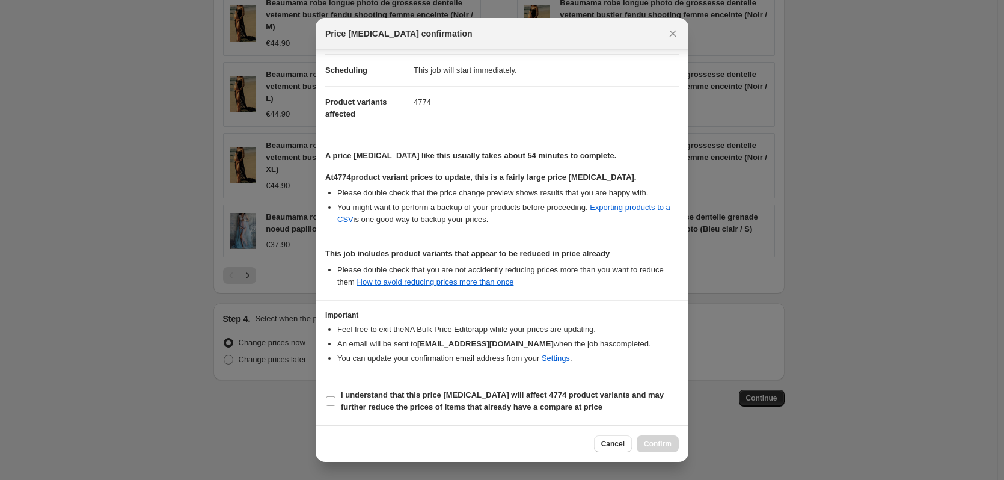 Image resolution: width=1004 pixels, height=480 pixels. I want to click on li: Feel free to exit the NA Bulk Price Editor app while your prices are updating., so click(508, 329).